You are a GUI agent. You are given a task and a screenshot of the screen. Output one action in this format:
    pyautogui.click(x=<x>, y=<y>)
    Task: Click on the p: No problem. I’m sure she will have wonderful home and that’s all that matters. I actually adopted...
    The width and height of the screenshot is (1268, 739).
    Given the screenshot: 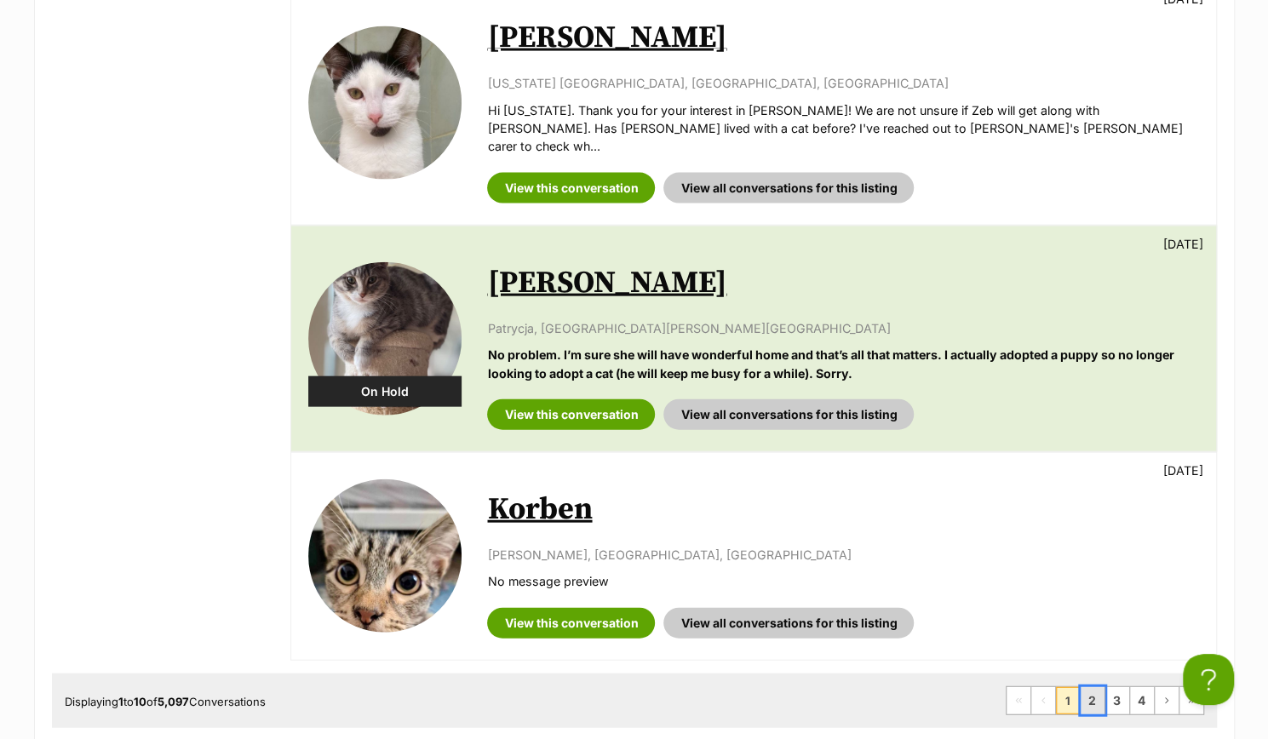 What is the action you would take?
    pyautogui.click(x=842, y=363)
    